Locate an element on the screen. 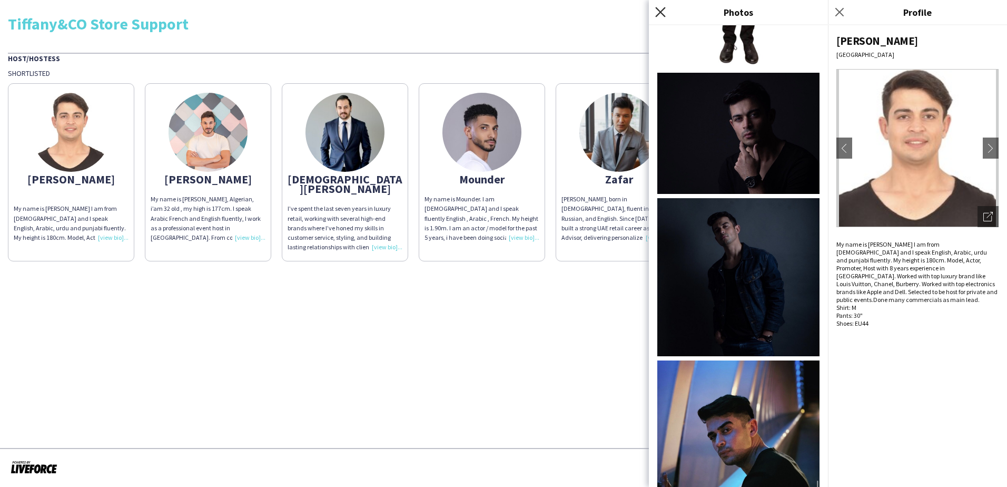  h3: Photos is located at coordinates (738, 12).